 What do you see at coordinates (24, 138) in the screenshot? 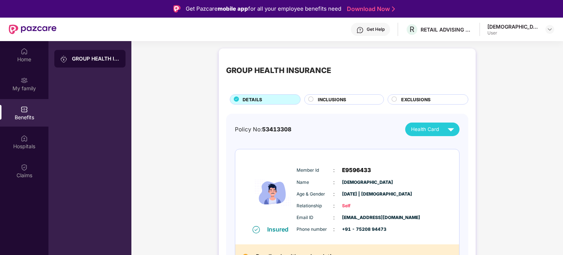
I see `img: svg+xml;base64,PHN2ZyBpZD0iSG9zcGl0YWxzIiB4bWxucz0iaHR0cDovL3d3dy53My5vcmcvMjAwMC9zdmciIHdpZHRoPS...` at bounding box center [24, 138].